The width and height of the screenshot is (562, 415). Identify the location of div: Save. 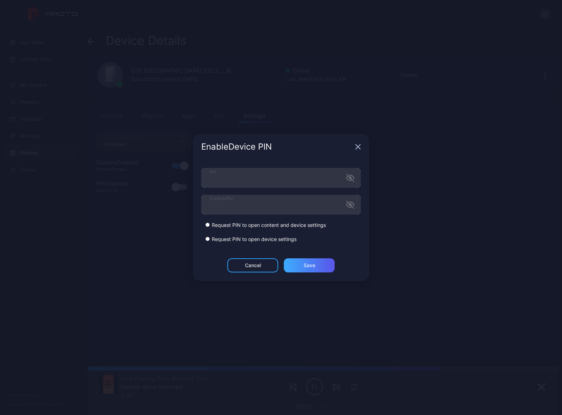
(309, 265).